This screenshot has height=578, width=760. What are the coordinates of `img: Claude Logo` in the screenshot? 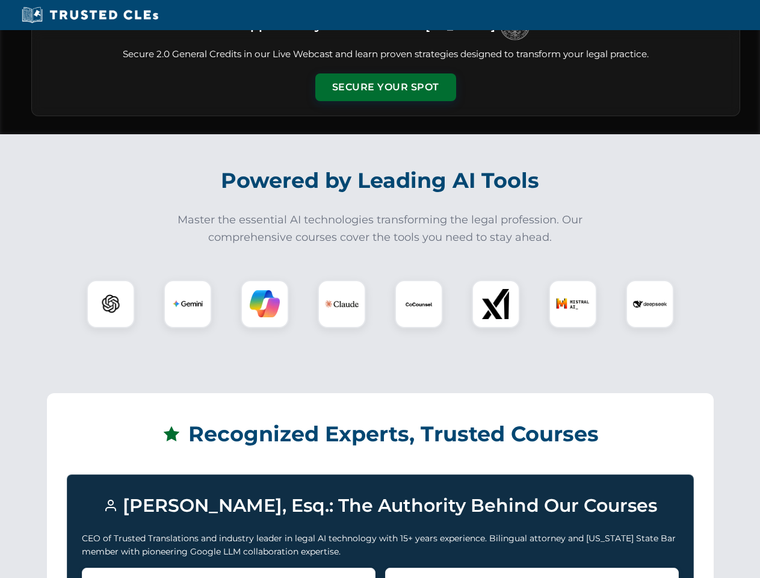 It's located at (342, 304).